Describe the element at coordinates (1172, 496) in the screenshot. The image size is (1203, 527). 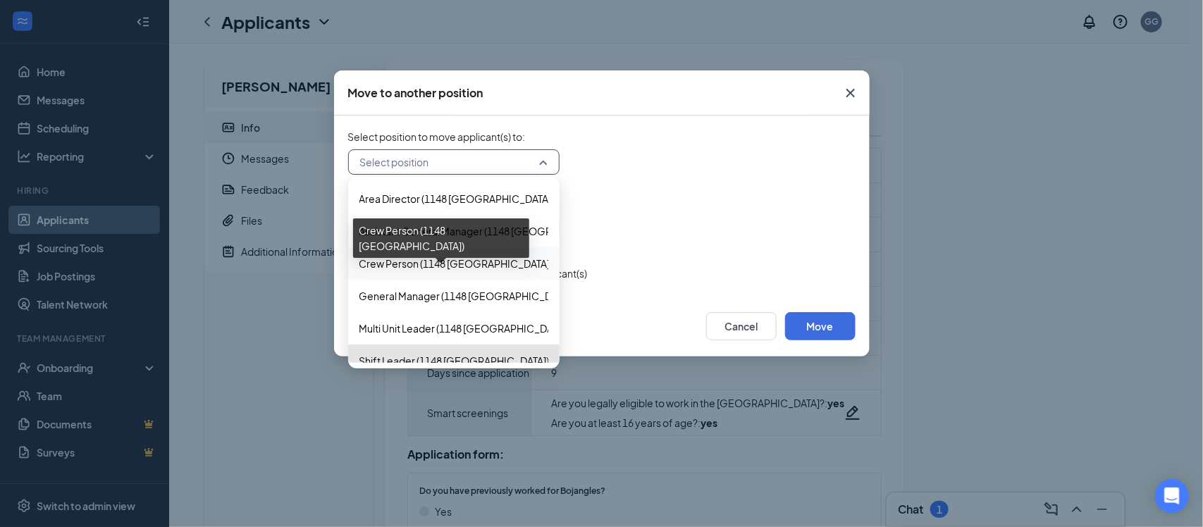
I see `div: Open Intercom Messenger` at that location.